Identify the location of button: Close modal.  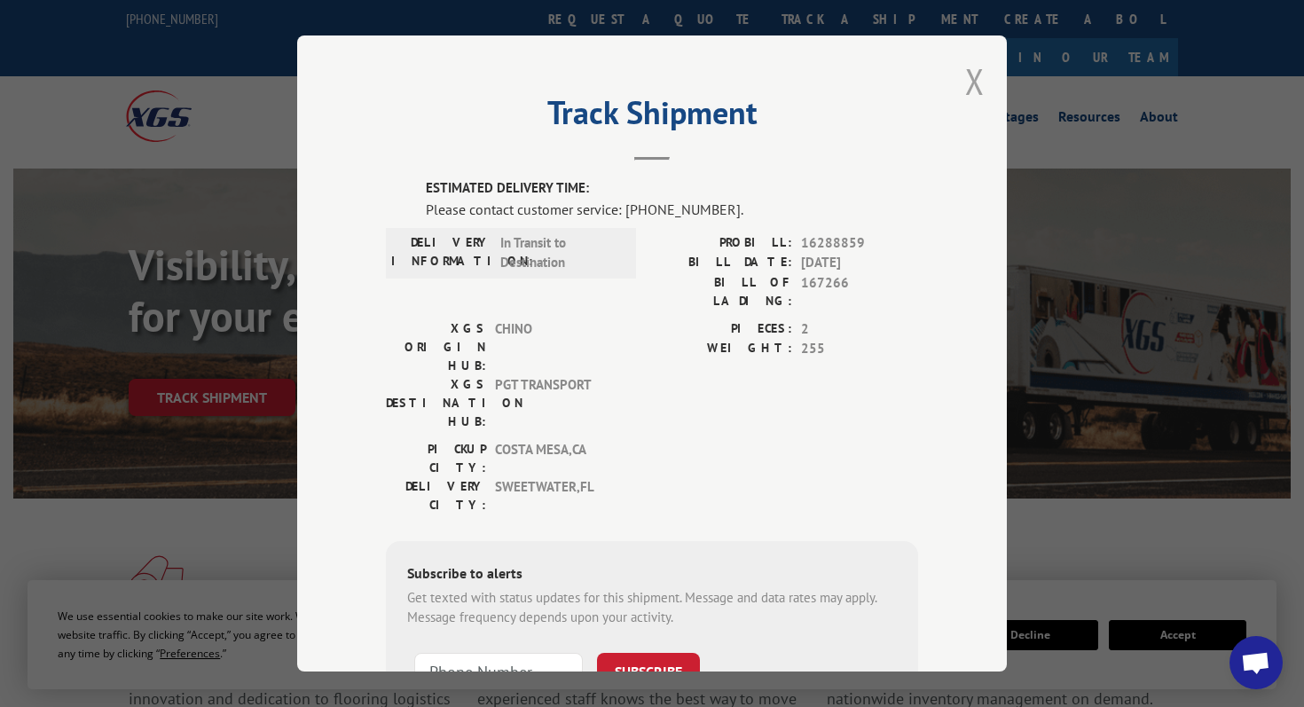
(975, 81).